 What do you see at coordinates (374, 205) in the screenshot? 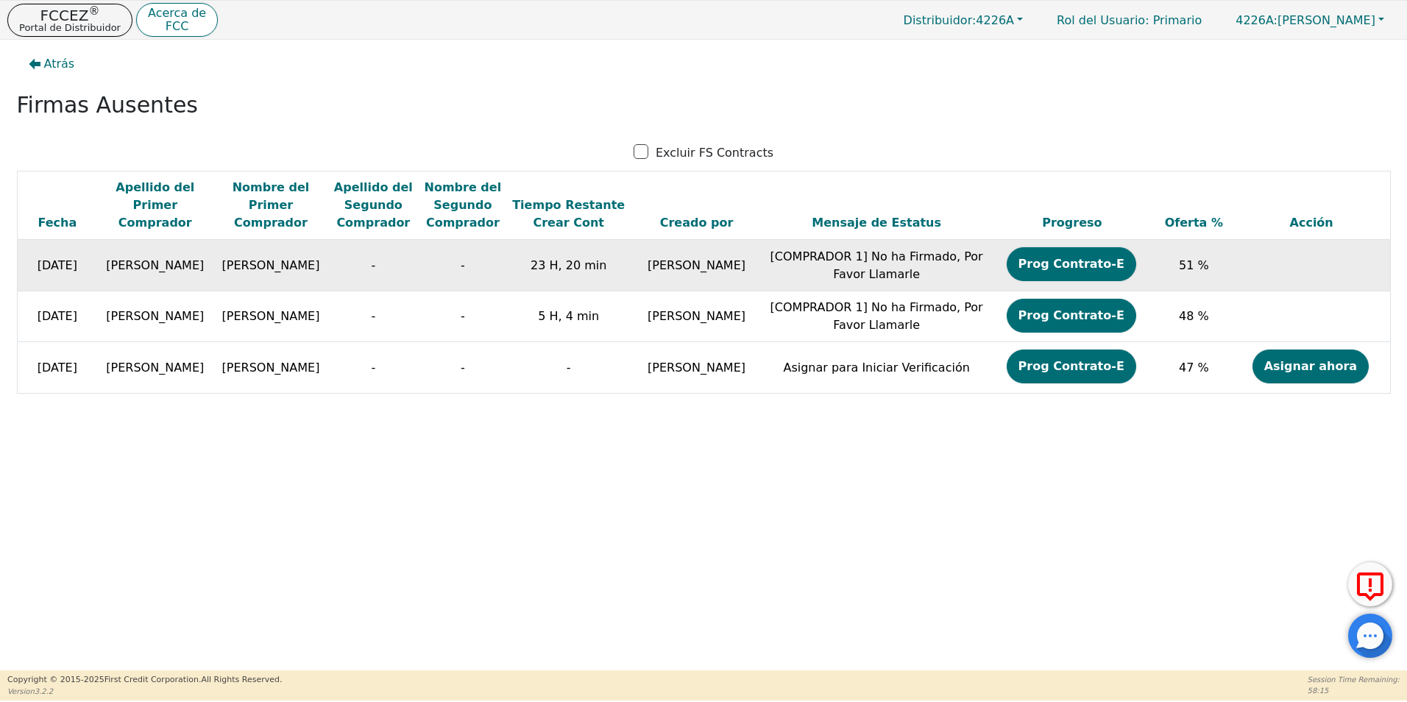
I see `div: Apellido del Segundo Comprador` at bounding box center [374, 205].